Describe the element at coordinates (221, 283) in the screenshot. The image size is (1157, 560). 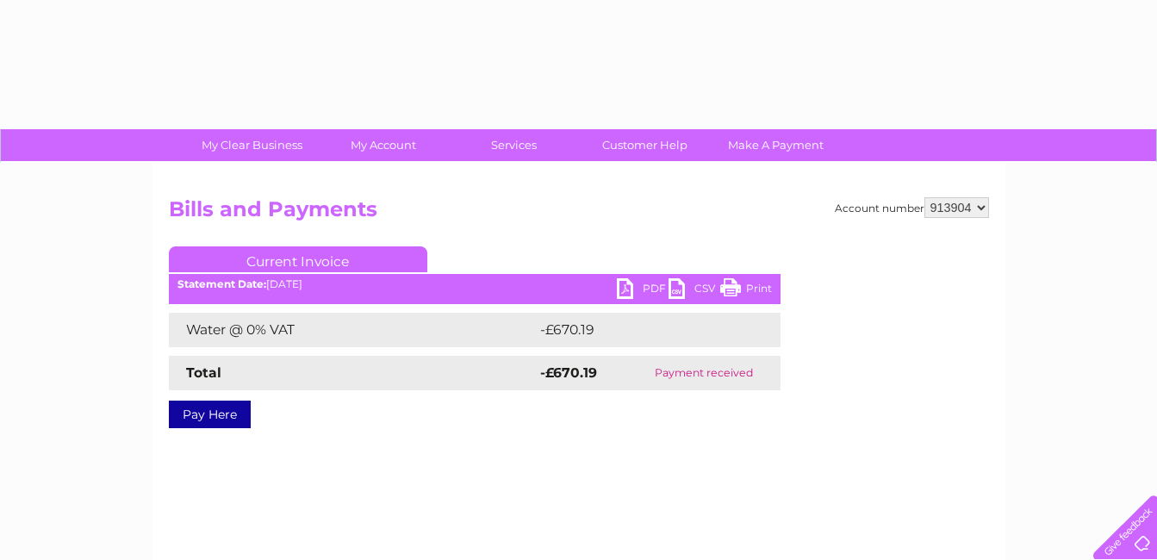
I see `b: Statement Date:` at that location.